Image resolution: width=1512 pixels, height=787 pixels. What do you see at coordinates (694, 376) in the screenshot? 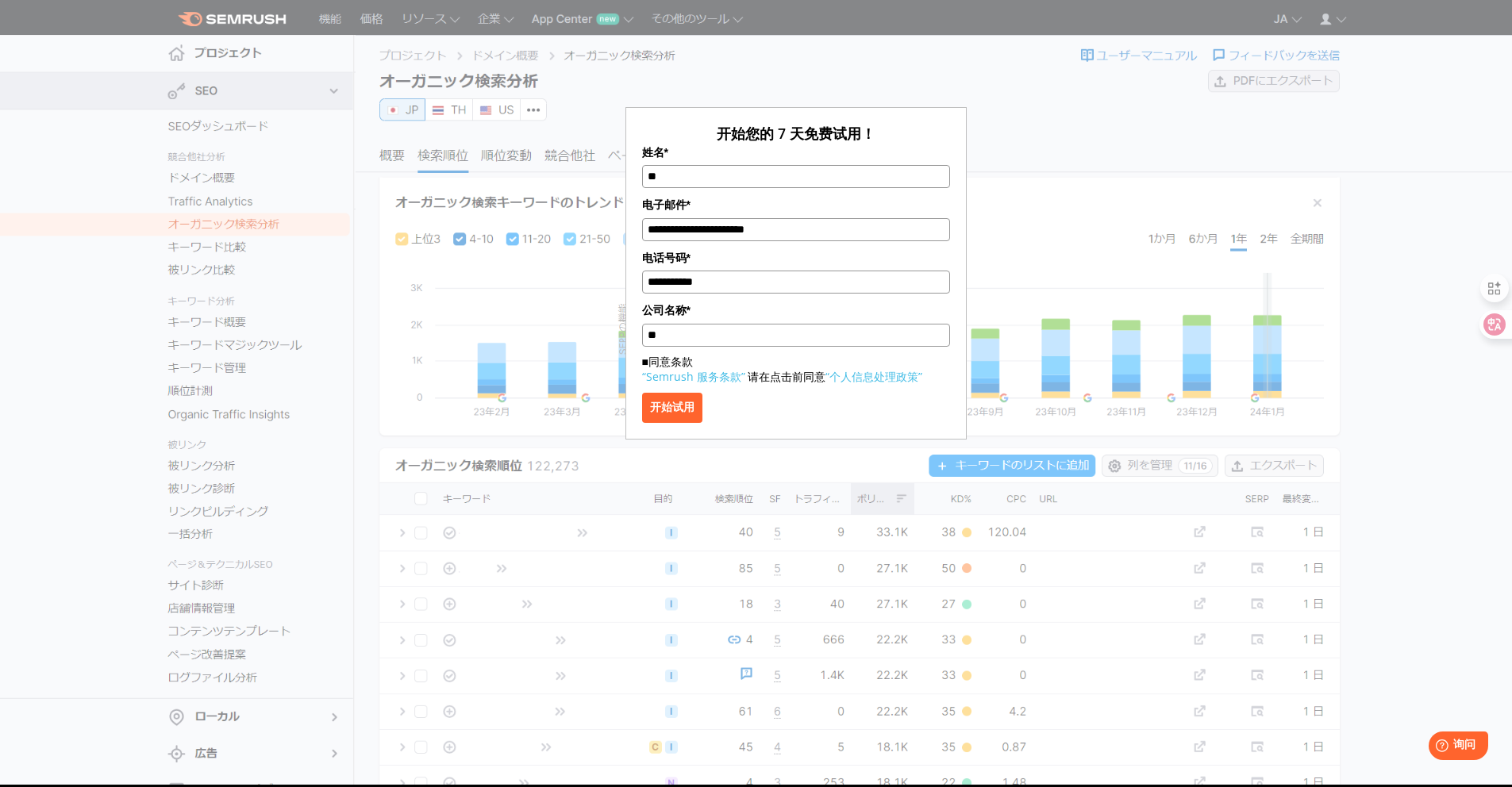
I see `a: “Semrush 服务条款”` at bounding box center [694, 376].